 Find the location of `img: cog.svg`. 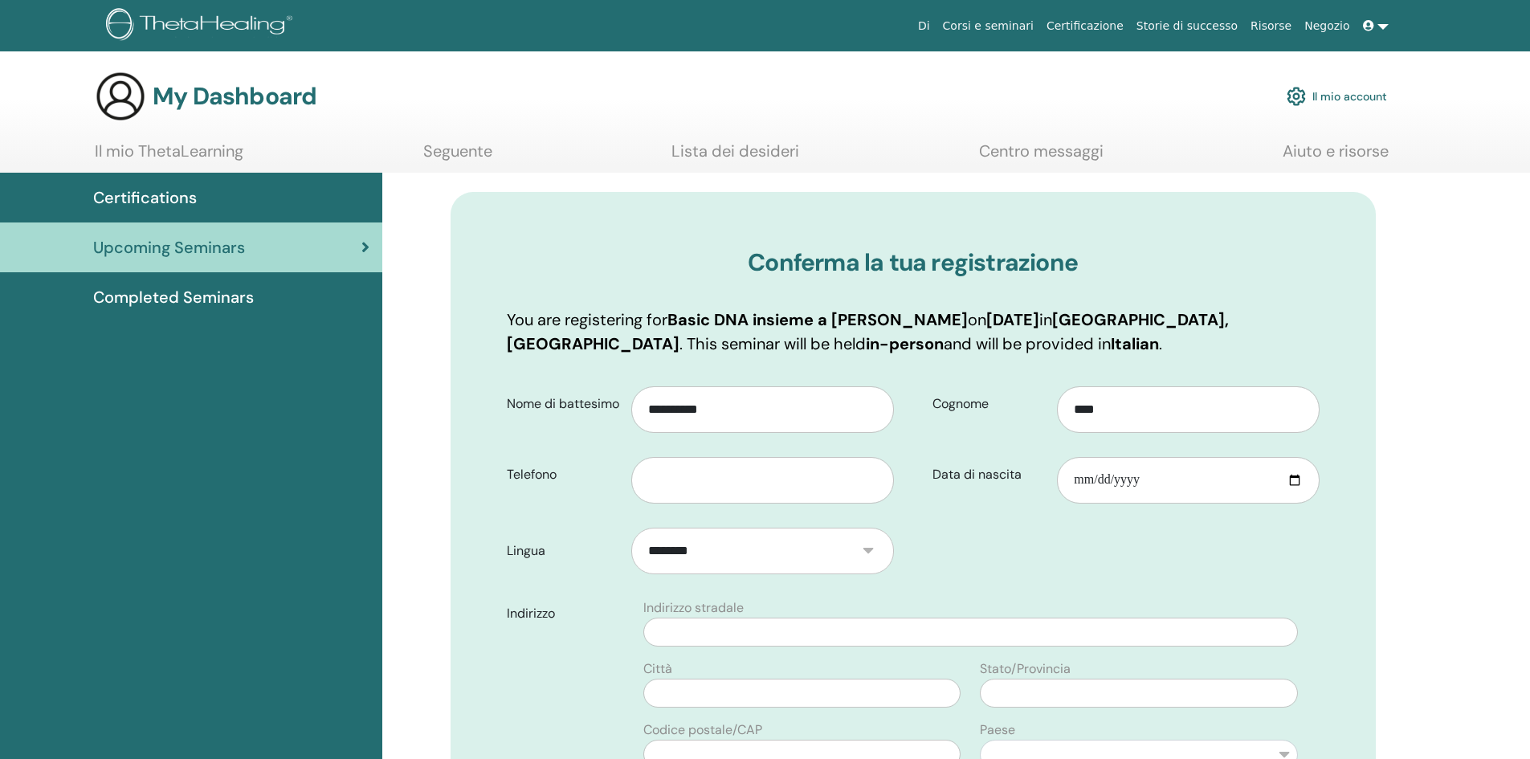

img: cog.svg is located at coordinates (1296, 96).